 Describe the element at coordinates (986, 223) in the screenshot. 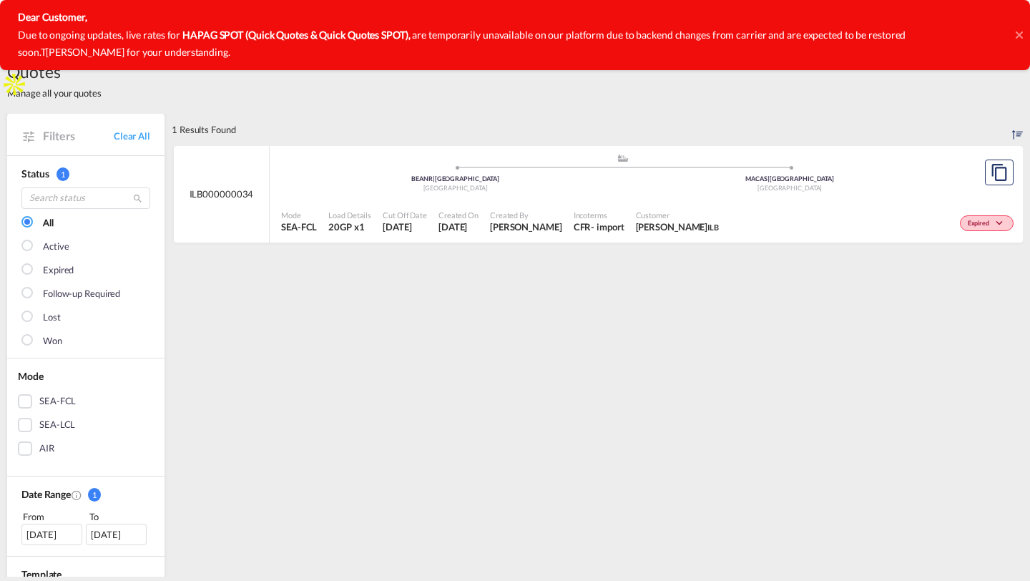

I see `div: Change Status Here` at that location.